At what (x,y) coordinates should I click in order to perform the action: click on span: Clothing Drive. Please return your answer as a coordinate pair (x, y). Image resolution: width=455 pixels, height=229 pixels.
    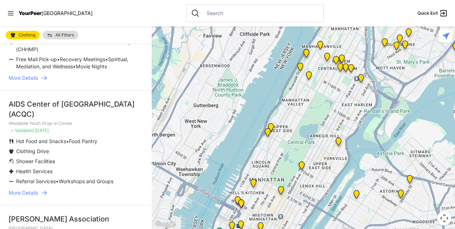
    Looking at the image, I should click on (33, 151).